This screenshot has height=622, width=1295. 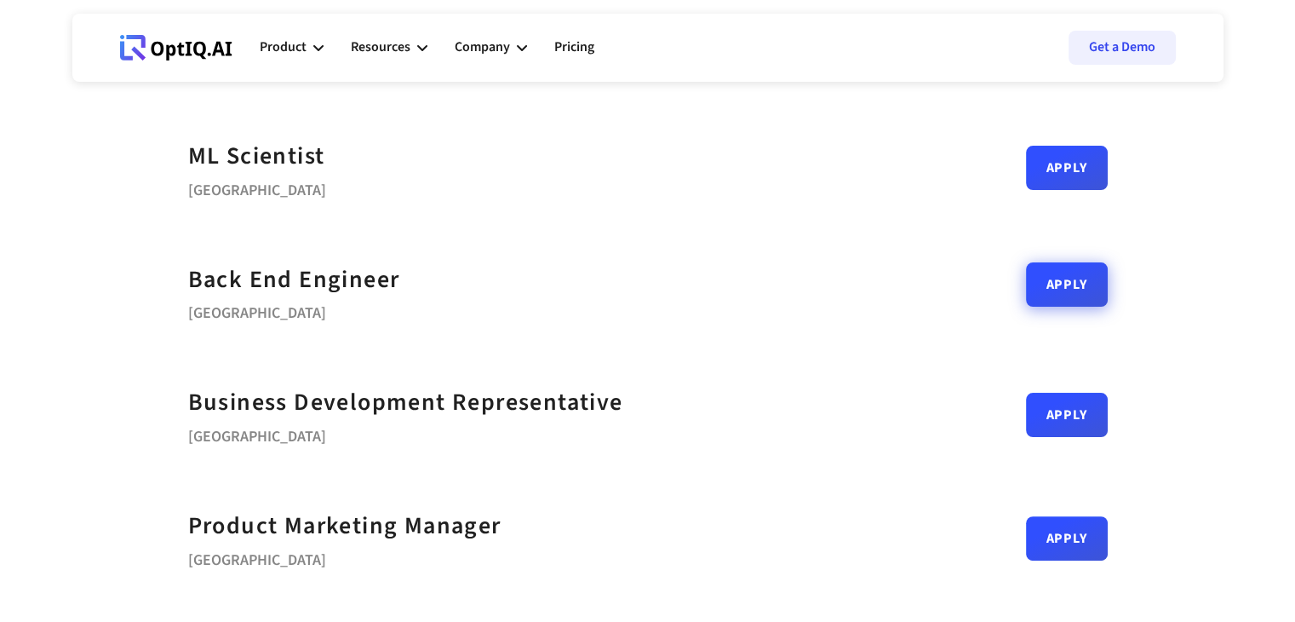 What do you see at coordinates (294, 279) in the screenshot?
I see `a: Back End Engineer` at bounding box center [294, 279].